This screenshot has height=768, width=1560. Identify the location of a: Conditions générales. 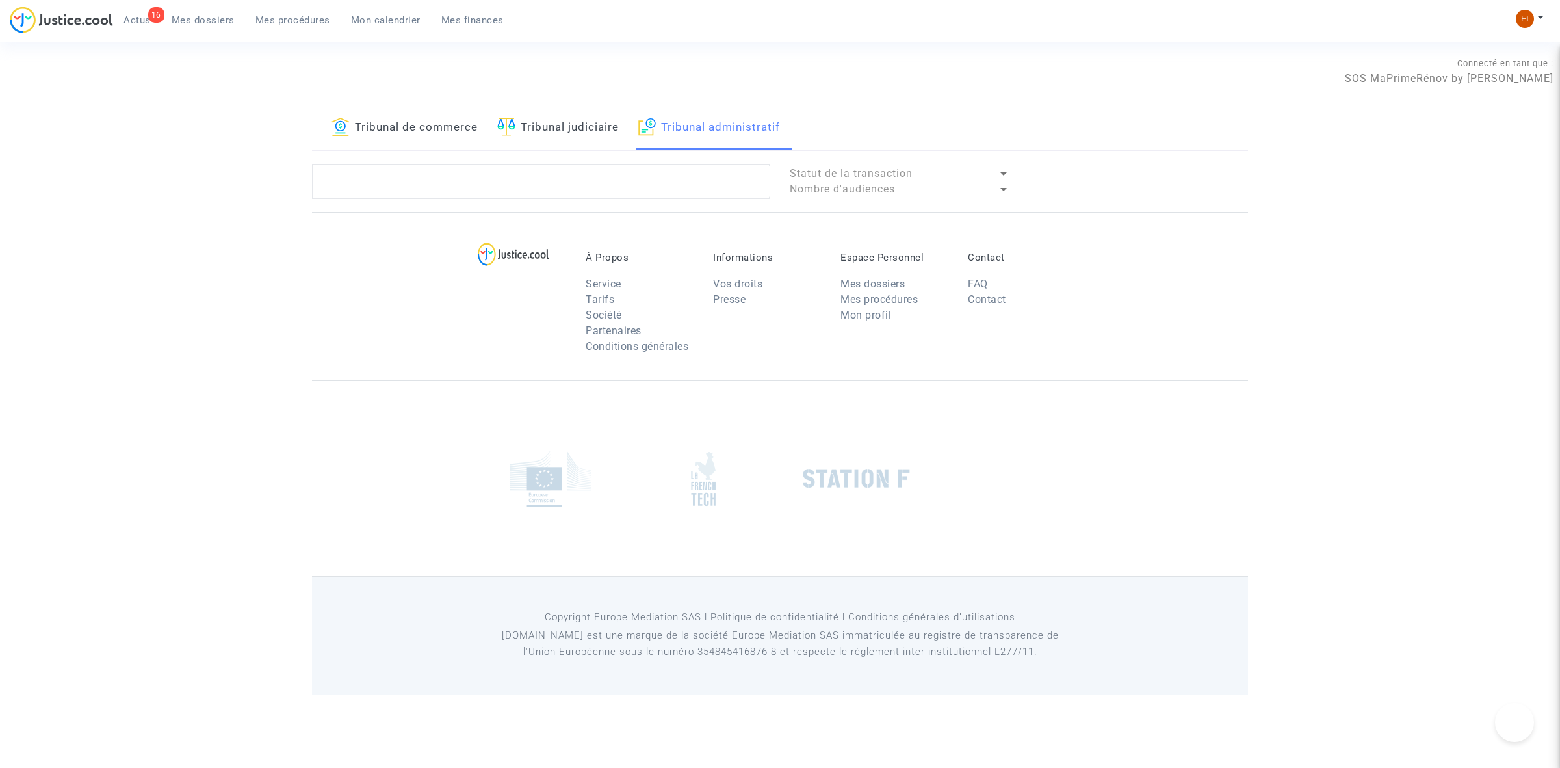
(637, 346).